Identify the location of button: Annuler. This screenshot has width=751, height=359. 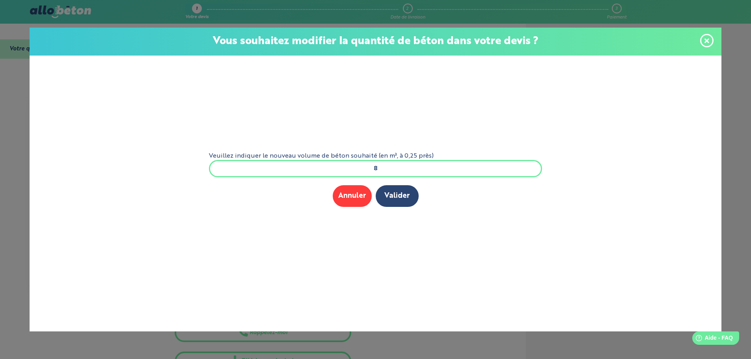
(352, 196).